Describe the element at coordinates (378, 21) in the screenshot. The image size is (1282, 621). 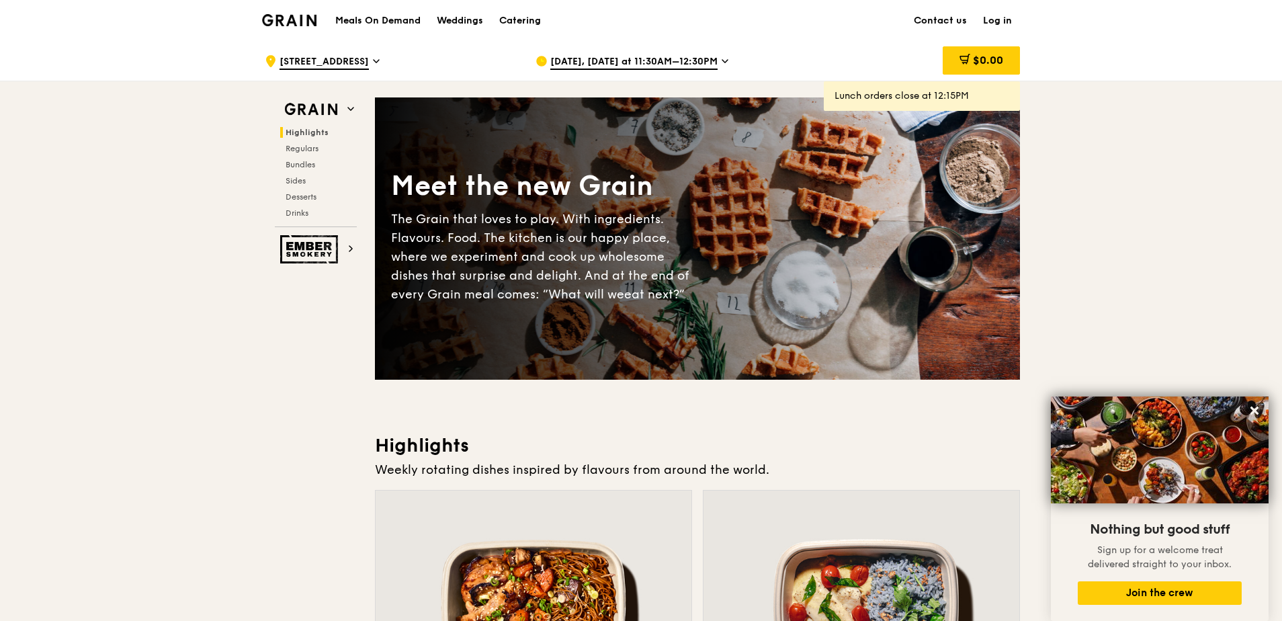
I see `h1: Meals On Demand` at that location.